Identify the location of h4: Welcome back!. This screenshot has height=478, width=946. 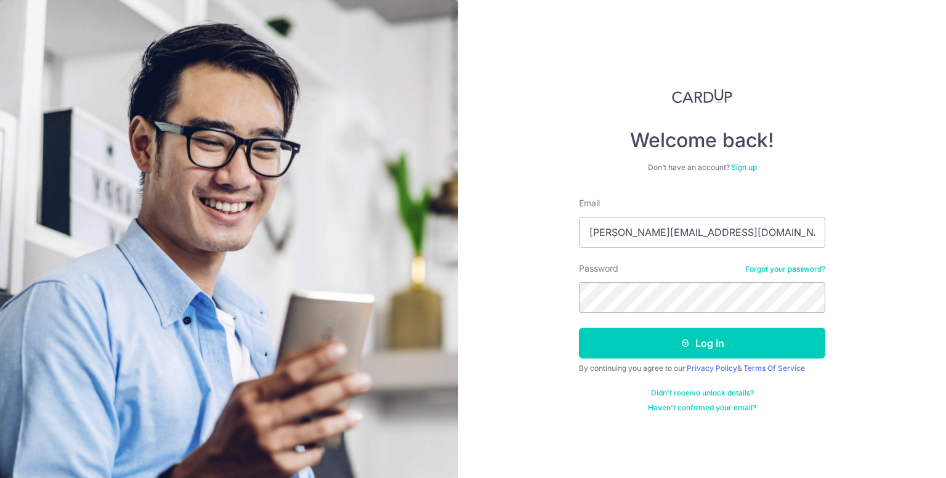
(702, 140).